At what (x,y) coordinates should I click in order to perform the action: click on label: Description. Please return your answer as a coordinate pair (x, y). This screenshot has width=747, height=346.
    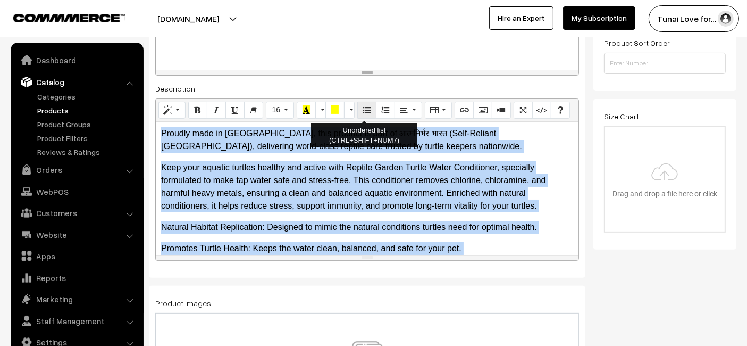
    Looking at the image, I should click on (175, 88).